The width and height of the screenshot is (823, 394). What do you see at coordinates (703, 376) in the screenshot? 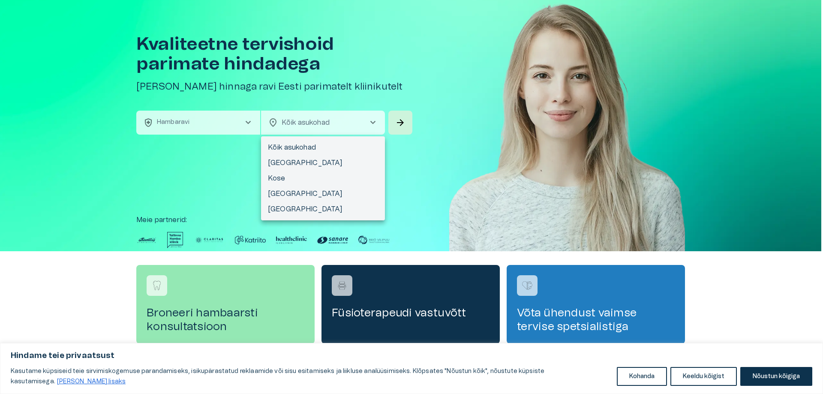
I see `button: Keeldu kõigist` at bounding box center [703, 376].